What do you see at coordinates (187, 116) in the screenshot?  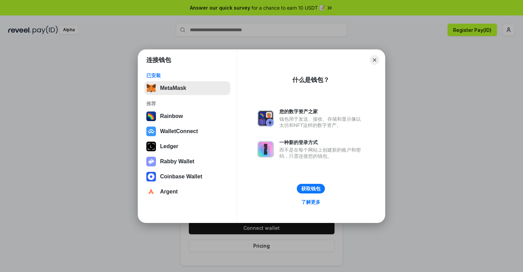 I see `button: Rainbow` at bounding box center [187, 116].